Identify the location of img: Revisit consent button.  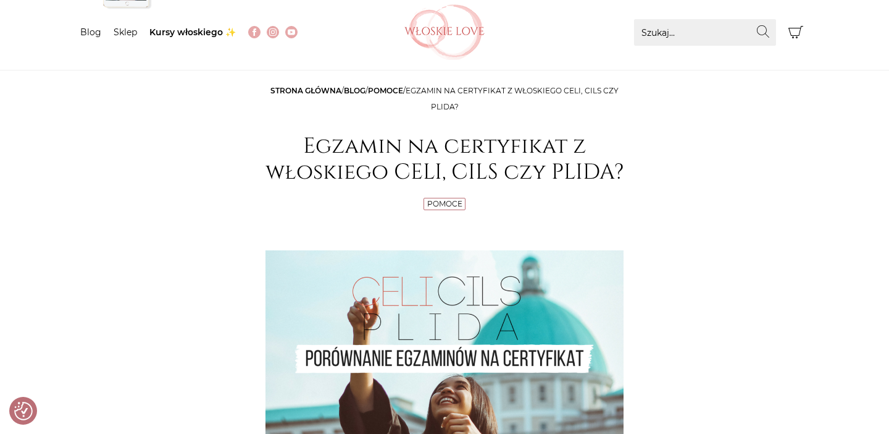
(23, 411).